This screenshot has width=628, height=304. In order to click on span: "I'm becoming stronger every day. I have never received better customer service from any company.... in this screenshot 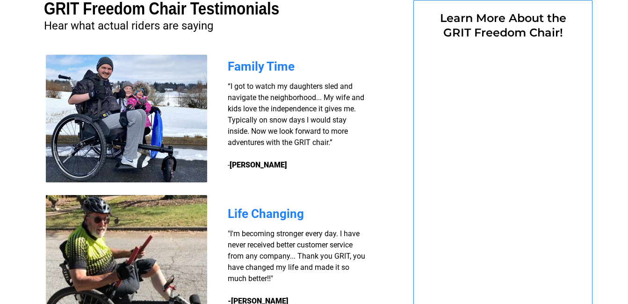, I will do `click(296, 256)`.